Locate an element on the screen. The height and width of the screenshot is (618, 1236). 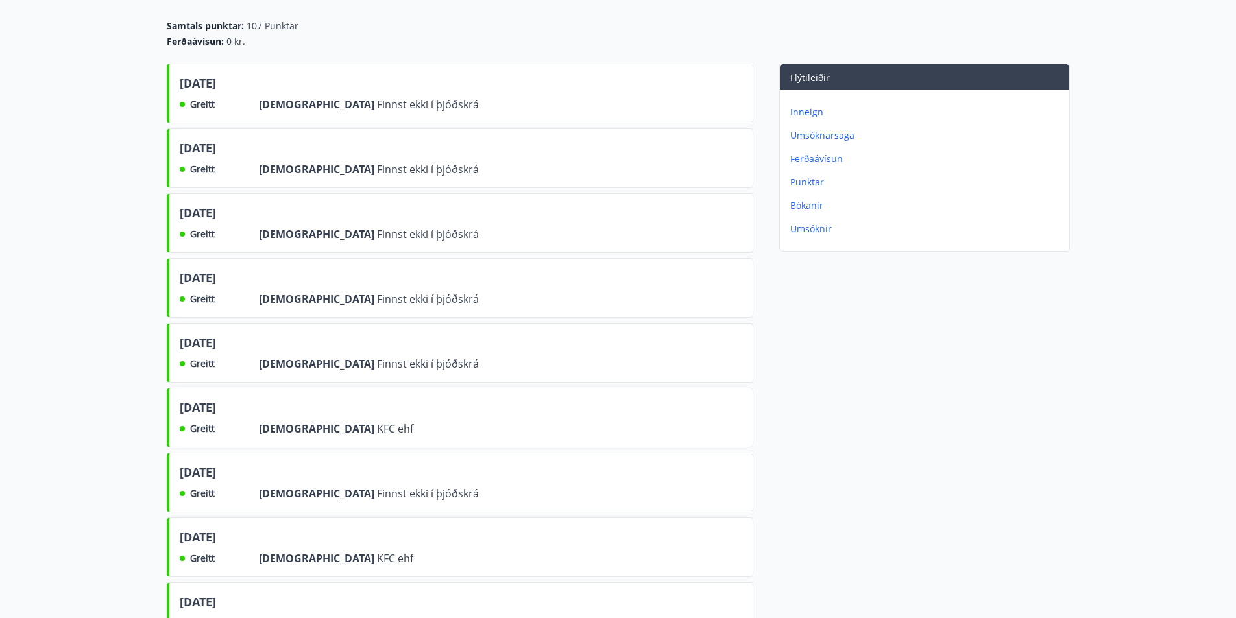
p: Bókanir is located at coordinates (927, 206).